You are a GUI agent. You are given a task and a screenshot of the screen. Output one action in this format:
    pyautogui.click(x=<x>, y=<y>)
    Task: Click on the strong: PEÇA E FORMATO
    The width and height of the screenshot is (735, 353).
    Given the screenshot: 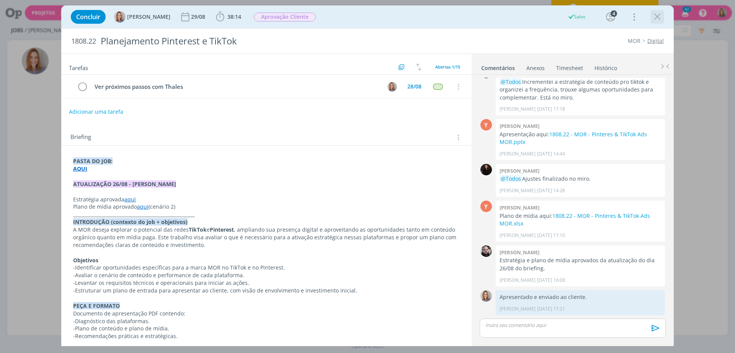 What is the action you would take?
    pyautogui.click(x=96, y=306)
    